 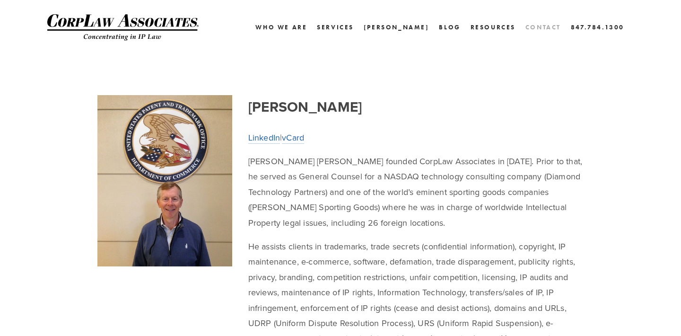 I want to click on img: CorpLaw IP Law Firm, so click(x=123, y=27).